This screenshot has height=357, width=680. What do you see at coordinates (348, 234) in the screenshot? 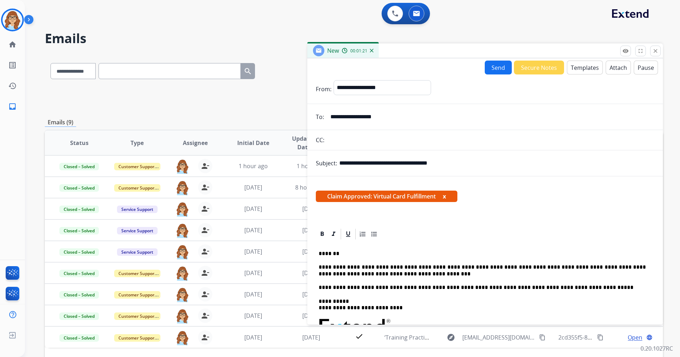
I see `div: Underline` at bounding box center [348, 234].